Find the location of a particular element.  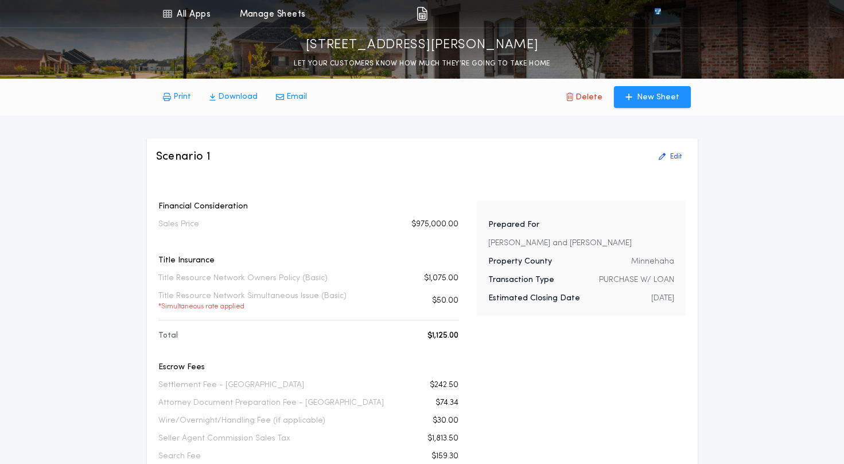

p: $30.00 is located at coordinates (445, 421).